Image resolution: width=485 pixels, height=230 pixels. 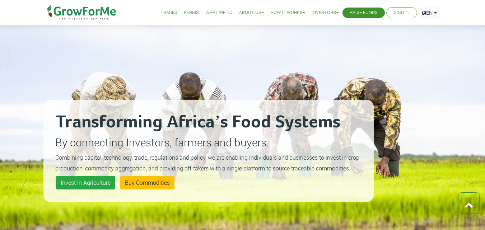 I want to click on a: What We Do, so click(x=219, y=13).